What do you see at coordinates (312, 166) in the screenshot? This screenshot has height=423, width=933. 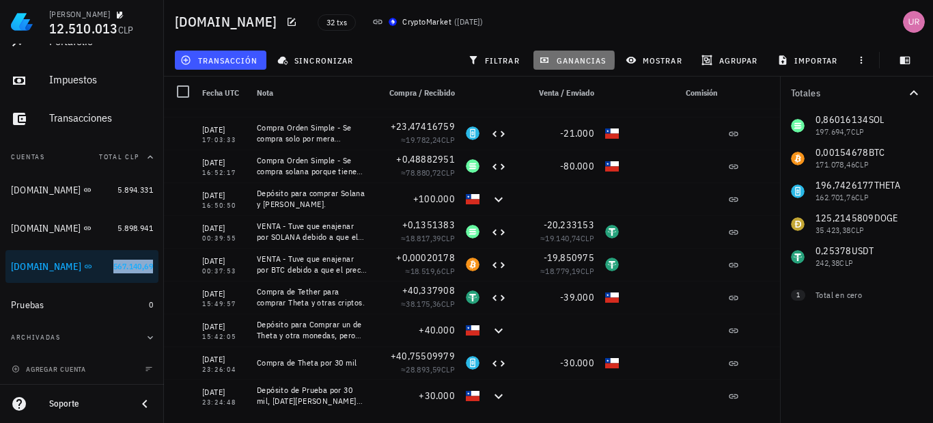 I see `div: Compra Orden Simple - Se compra solana porque tiene potencial a largo plazo, aunque con riesgos.` at bounding box center [312, 166].